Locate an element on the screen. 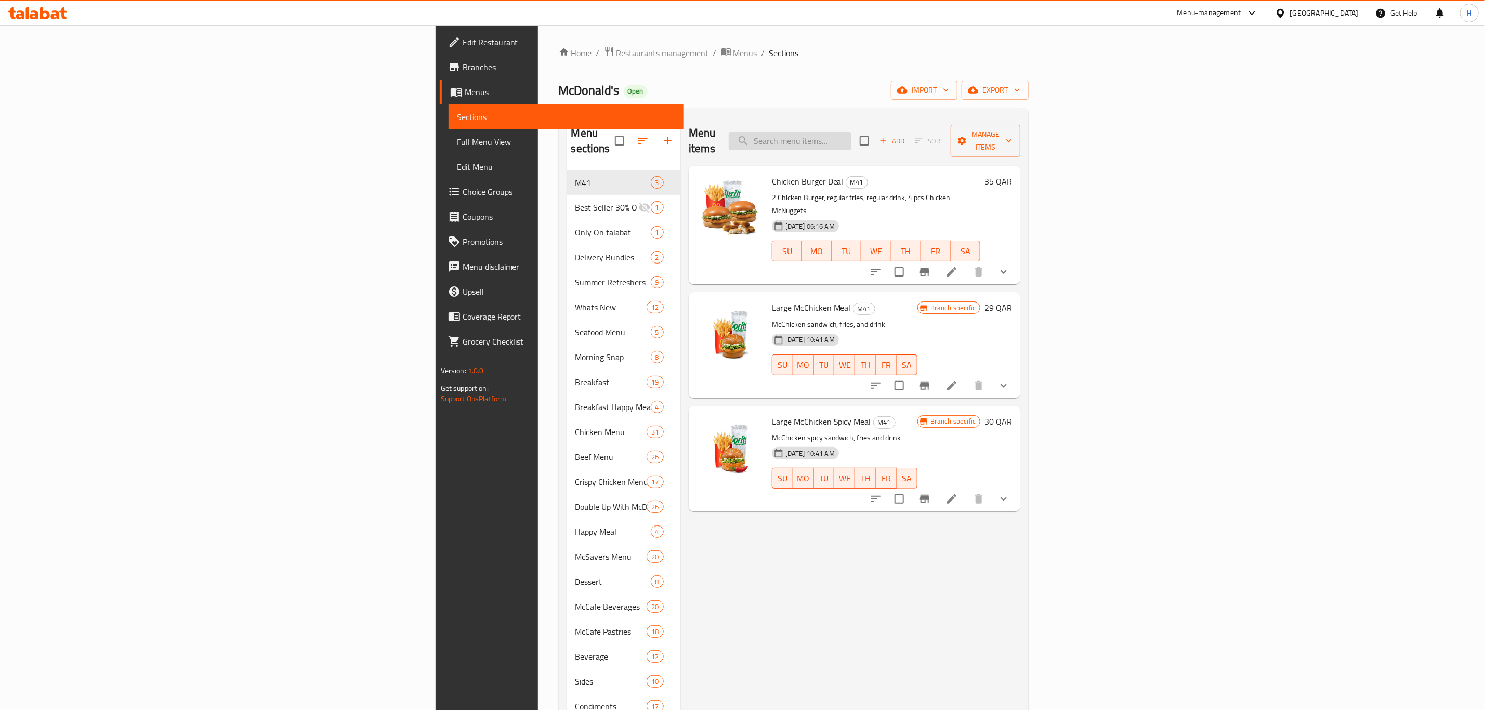  div: Seafood Menu is located at coordinates (613, 332).